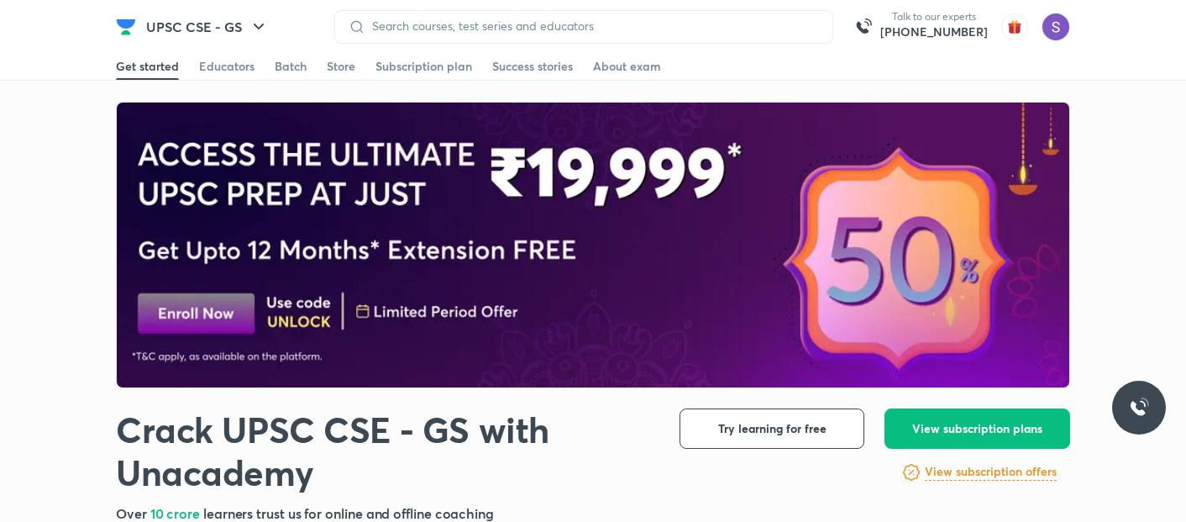 Image resolution: width=1186 pixels, height=522 pixels. I want to click on h6: View subscription offers, so click(991, 471).